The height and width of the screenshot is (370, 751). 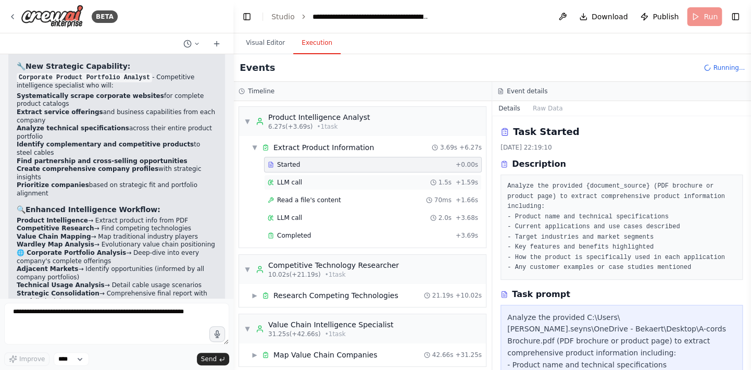 I want to click on div: Extract Product Information, so click(x=323, y=147).